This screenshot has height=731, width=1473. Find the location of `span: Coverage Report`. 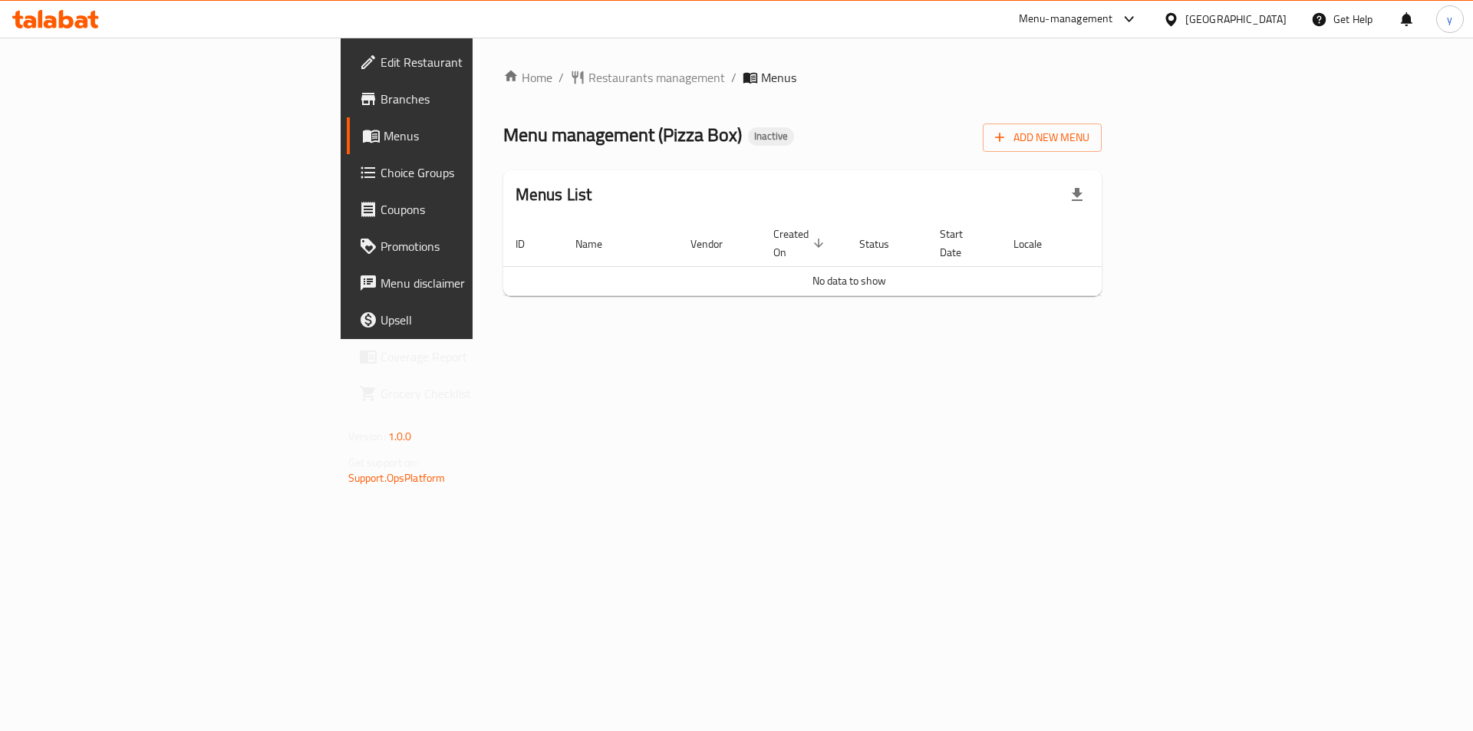

span: Coverage Report is located at coordinates (477, 357).